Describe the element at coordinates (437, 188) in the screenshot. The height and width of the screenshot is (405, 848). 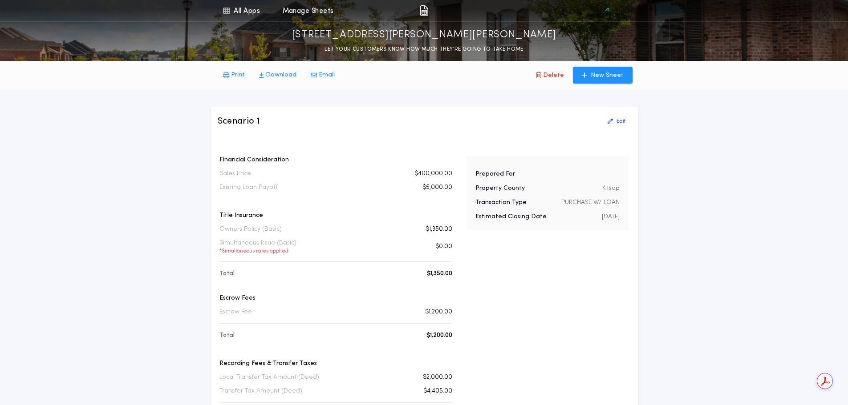
I see `p: $5,000.00` at that location.